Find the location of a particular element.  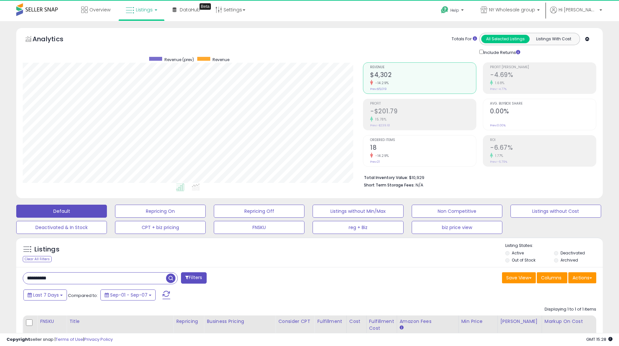

a: Help is located at coordinates (453, 11).